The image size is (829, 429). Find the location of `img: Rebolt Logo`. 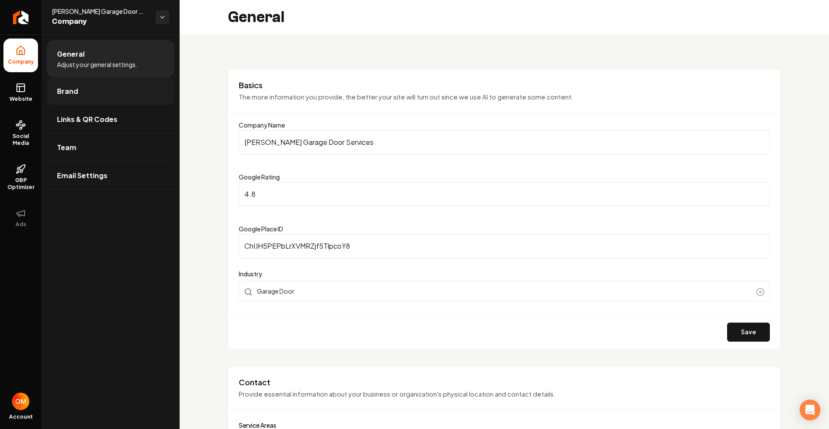

img: Rebolt Logo is located at coordinates (21, 17).